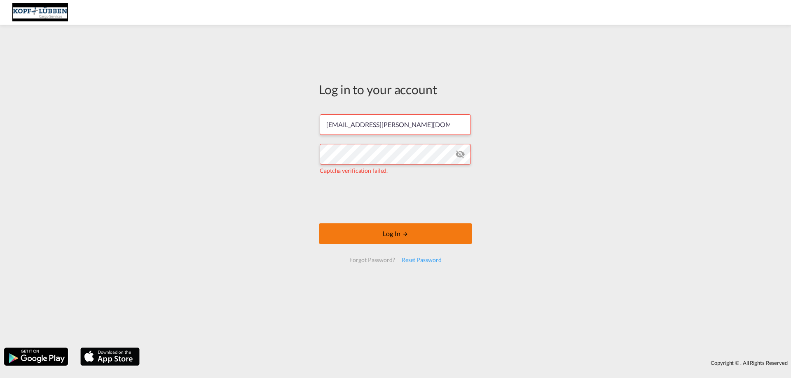 The image size is (791, 378). Describe the element at coordinates (36, 357) in the screenshot. I see `img: google.png` at that location.